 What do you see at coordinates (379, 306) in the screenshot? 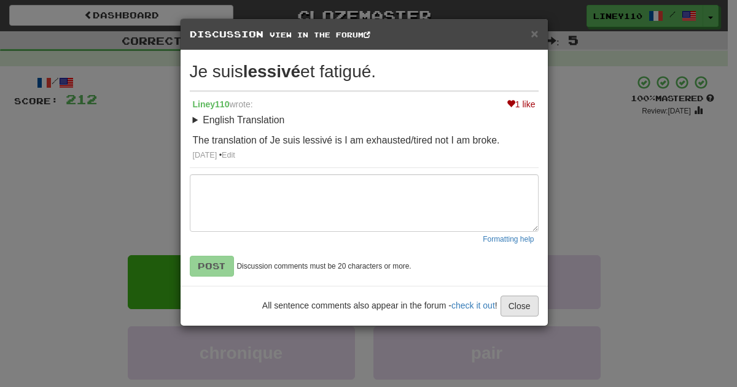
I see `span: All sentence comments also appear in the forum - !` at bounding box center [379, 306].